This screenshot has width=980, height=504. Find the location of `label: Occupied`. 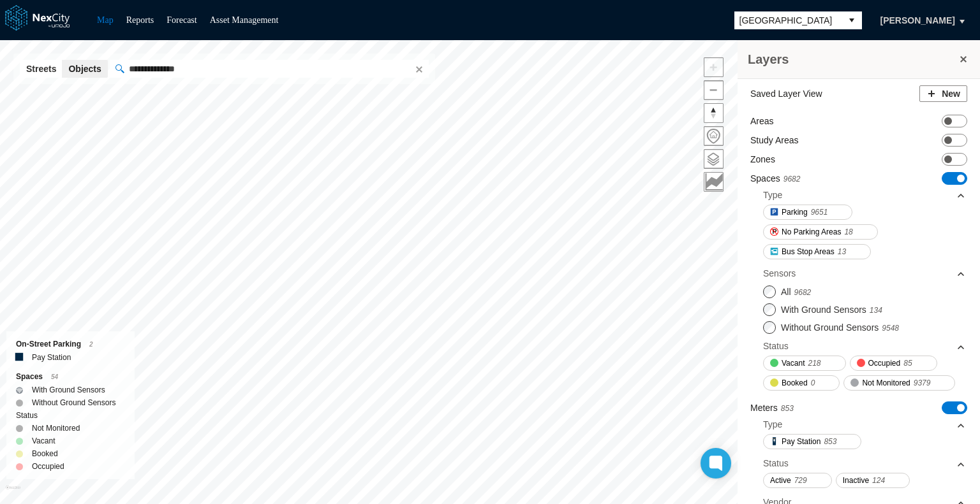

label: Occupied is located at coordinates (48, 467).